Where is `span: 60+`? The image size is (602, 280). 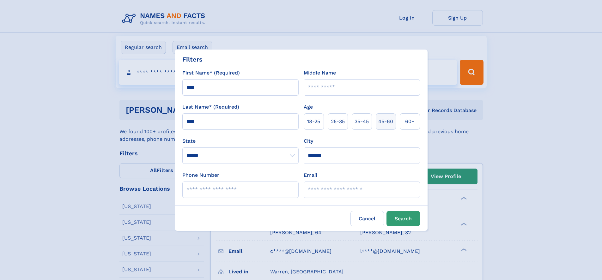 span: 60+ is located at coordinates (410, 122).